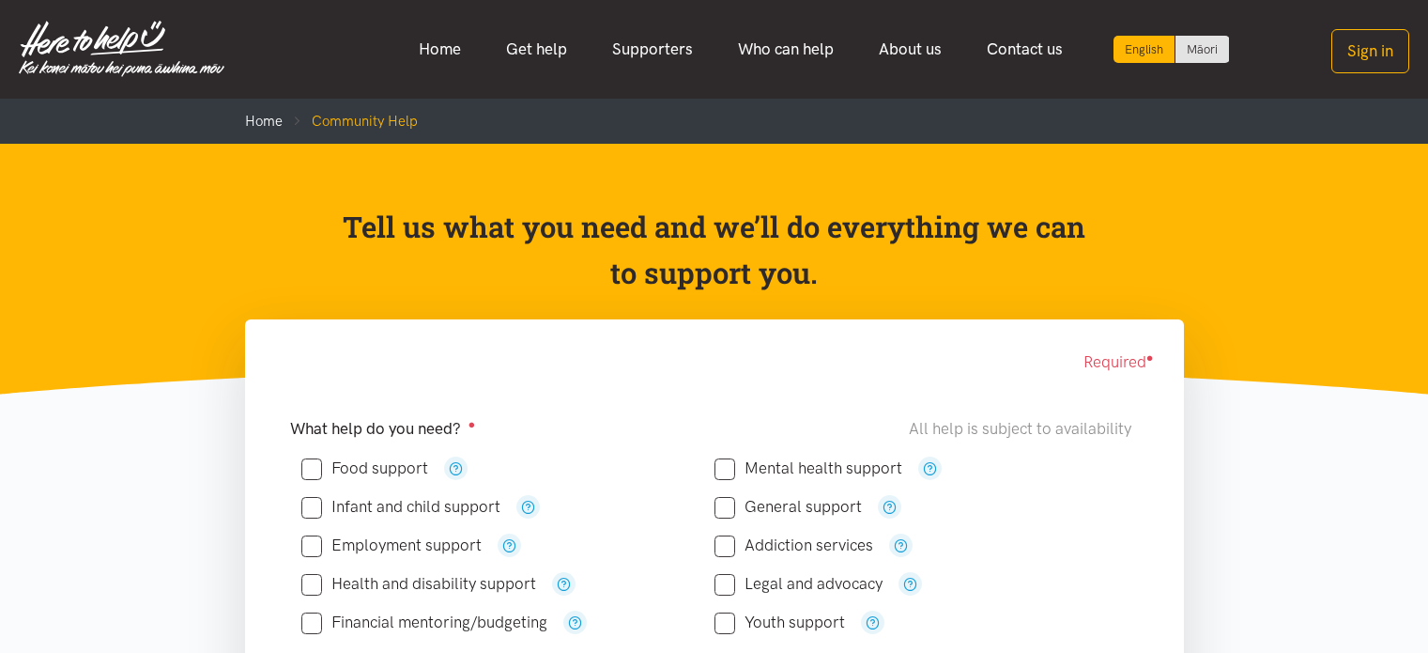  I want to click on div: Language toggle, so click(1172, 49).